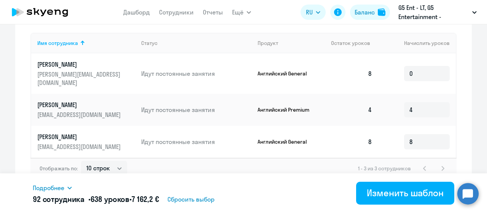  What do you see at coordinates (381, 12) in the screenshot?
I see `img: balance` at bounding box center [381, 12].